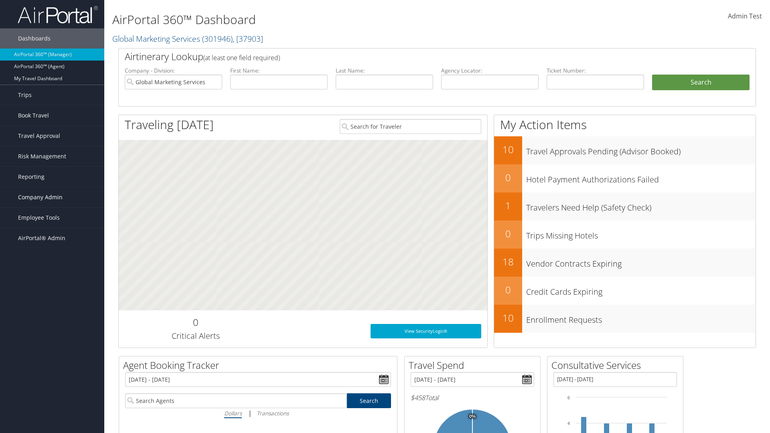 This screenshot has height=433, width=770. Describe the element at coordinates (31, 177) in the screenshot. I see `span: Reporting` at that location.